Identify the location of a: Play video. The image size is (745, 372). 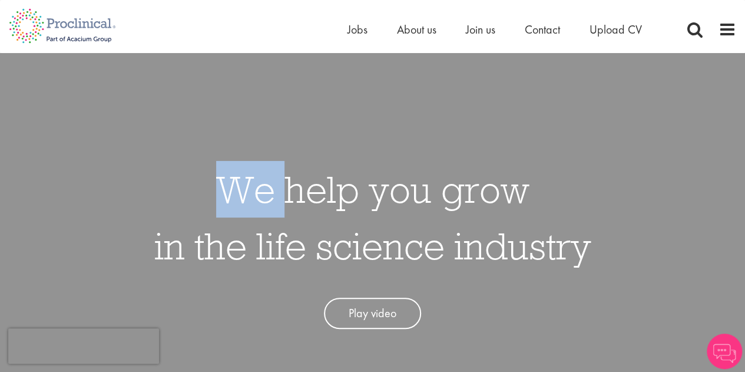
(372, 313).